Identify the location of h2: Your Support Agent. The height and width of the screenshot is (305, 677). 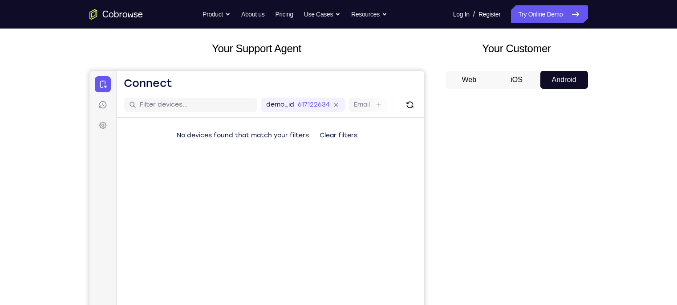
(257, 49).